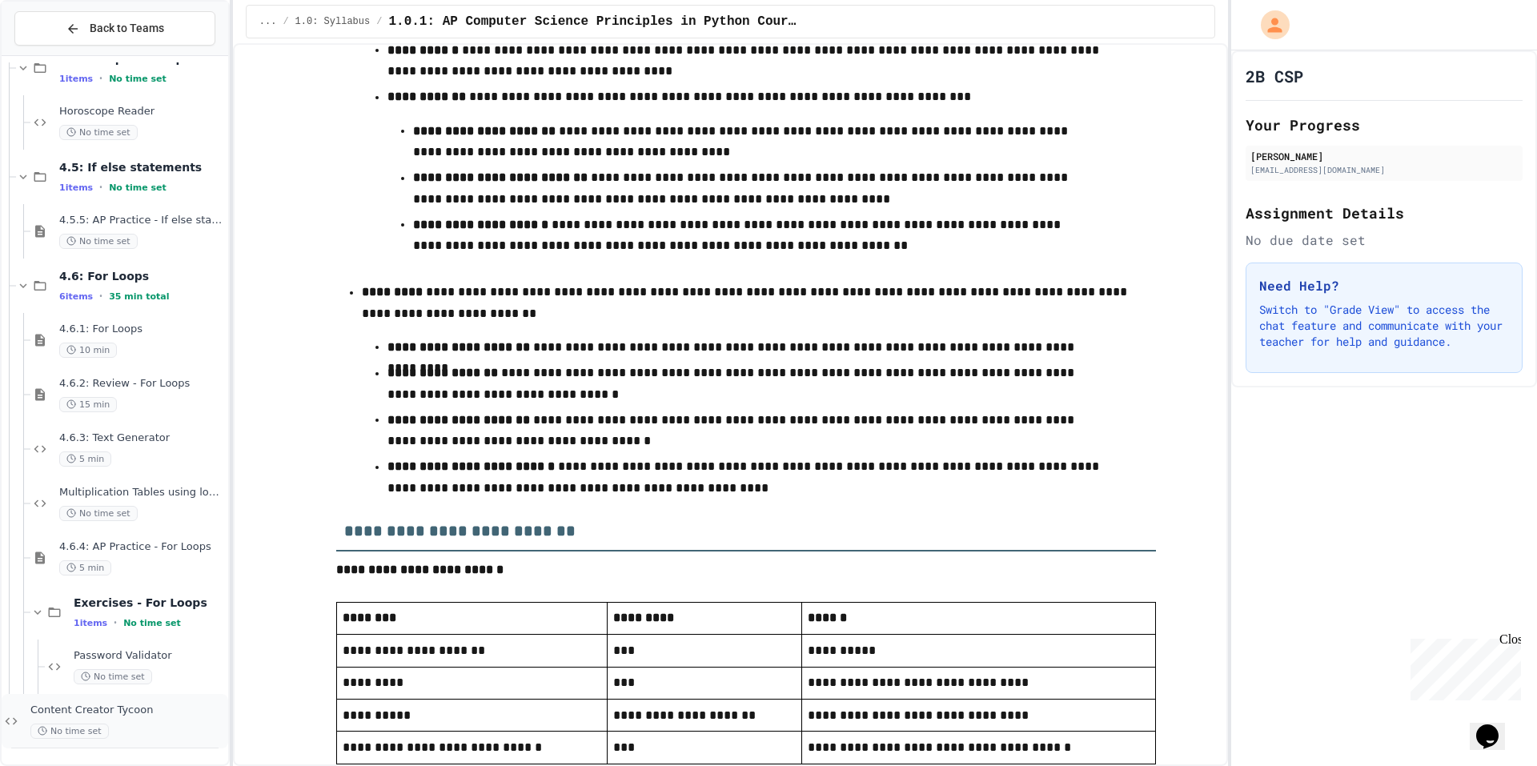 Image resolution: width=1537 pixels, height=766 pixels. I want to click on button: Back to Teams, so click(114, 28).